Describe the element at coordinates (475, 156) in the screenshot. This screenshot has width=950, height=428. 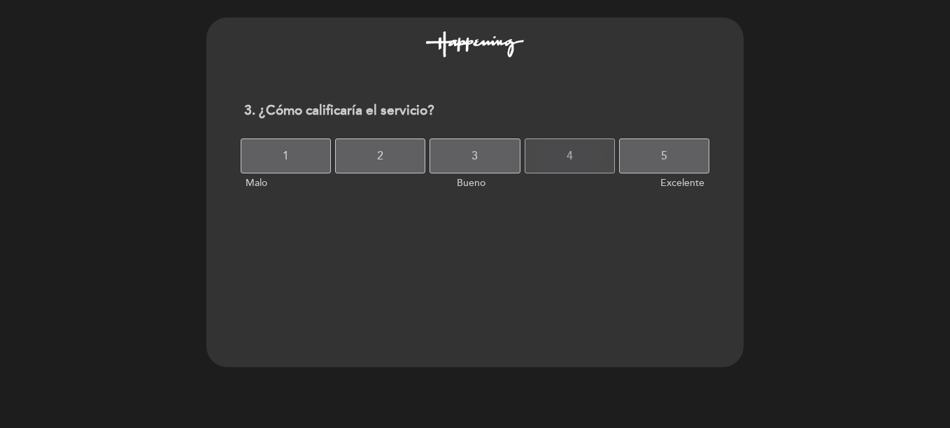
I see `button: 3` at that location.